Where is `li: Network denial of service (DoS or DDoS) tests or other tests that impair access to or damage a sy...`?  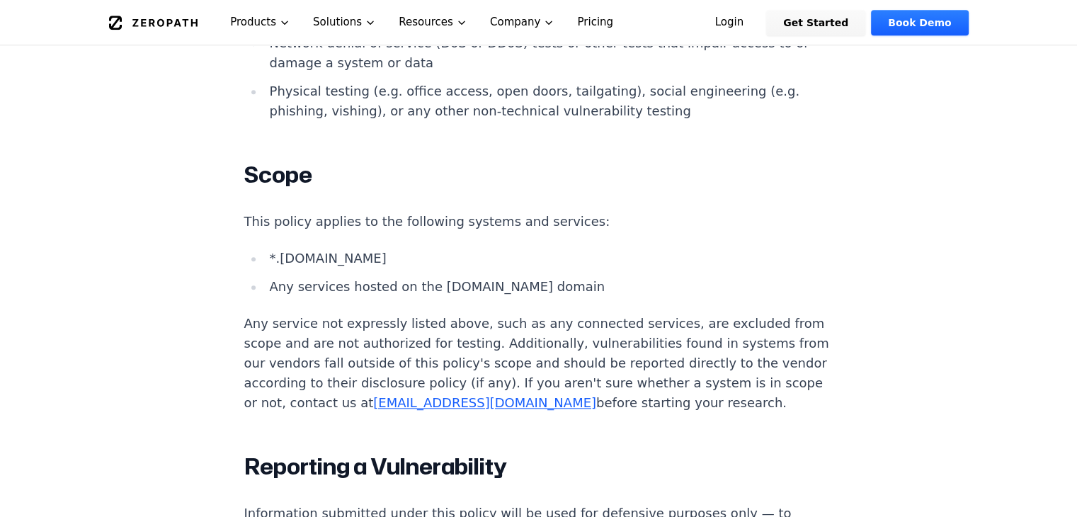
li: Network denial of service (DoS or DDoS) tests or other tests that impair access to or damage a sy... is located at coordinates (549, 53).